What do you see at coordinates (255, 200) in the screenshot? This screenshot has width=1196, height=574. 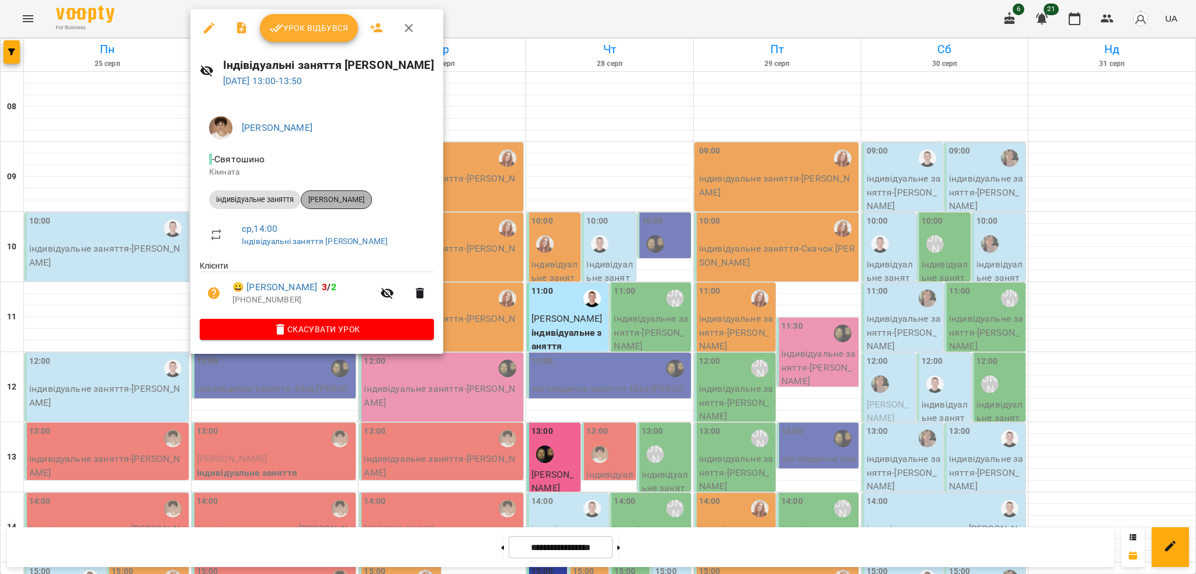 I see `span: індивідуальне заняття` at bounding box center [255, 200].